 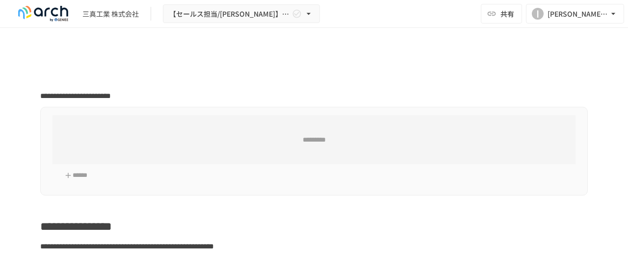 I want to click on div: 三真工業 株式会社, so click(x=110, y=14).